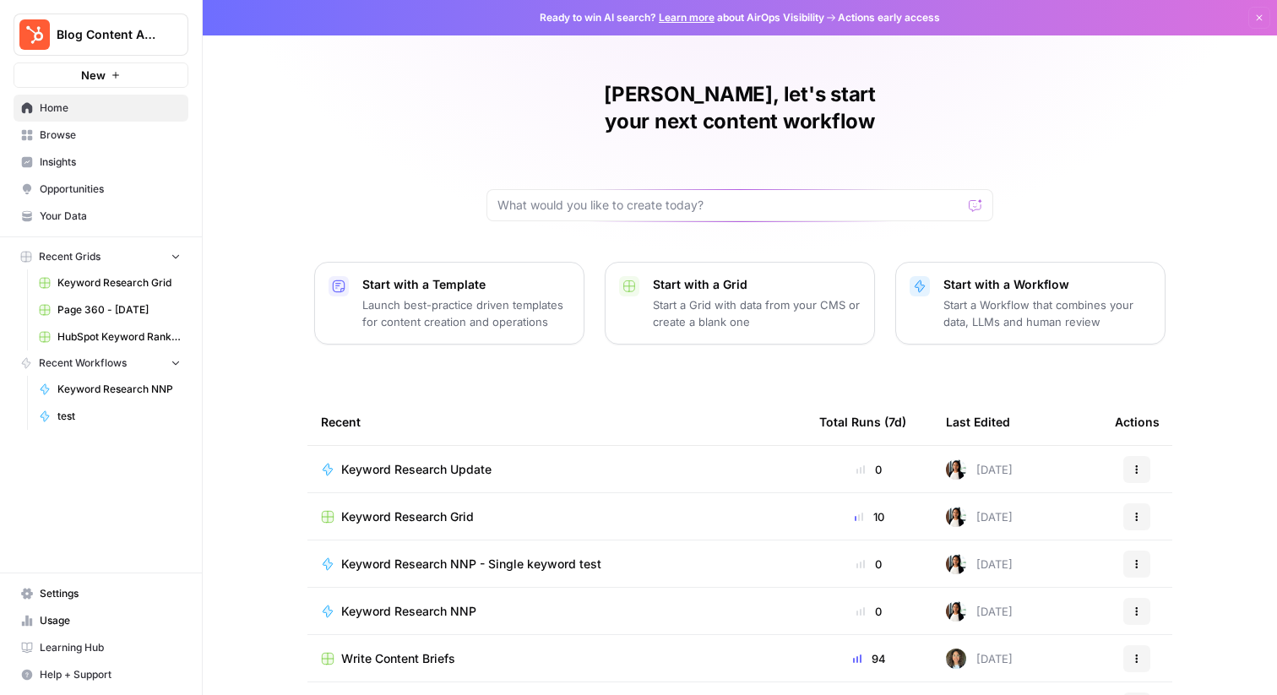 The height and width of the screenshot is (695, 1277). I want to click on button: Help + Support, so click(101, 675).